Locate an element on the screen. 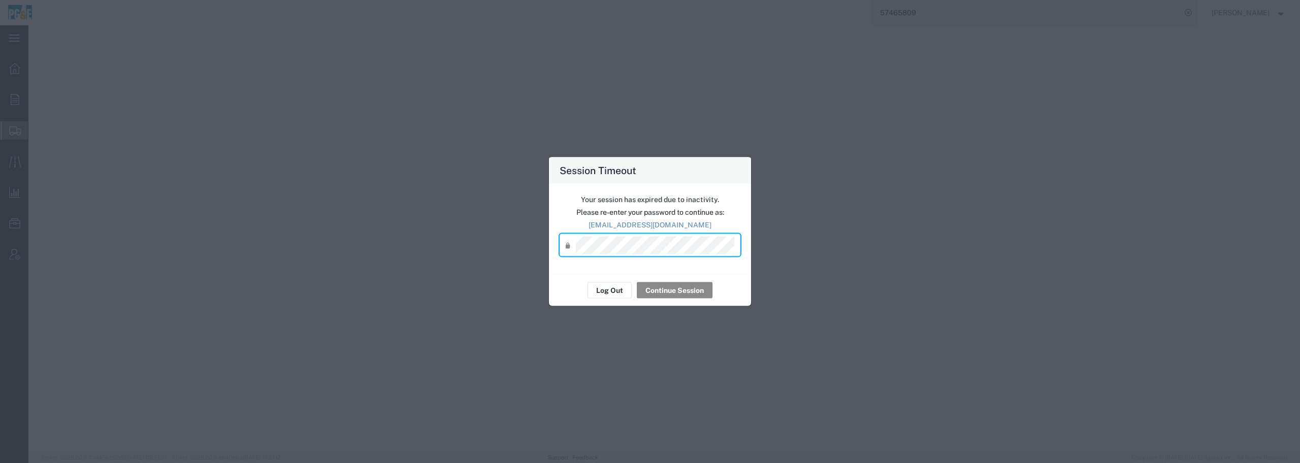  button: Continue Session is located at coordinates (674, 290).